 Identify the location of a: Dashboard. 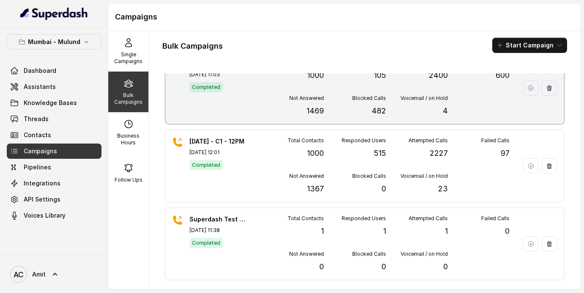
(54, 71).